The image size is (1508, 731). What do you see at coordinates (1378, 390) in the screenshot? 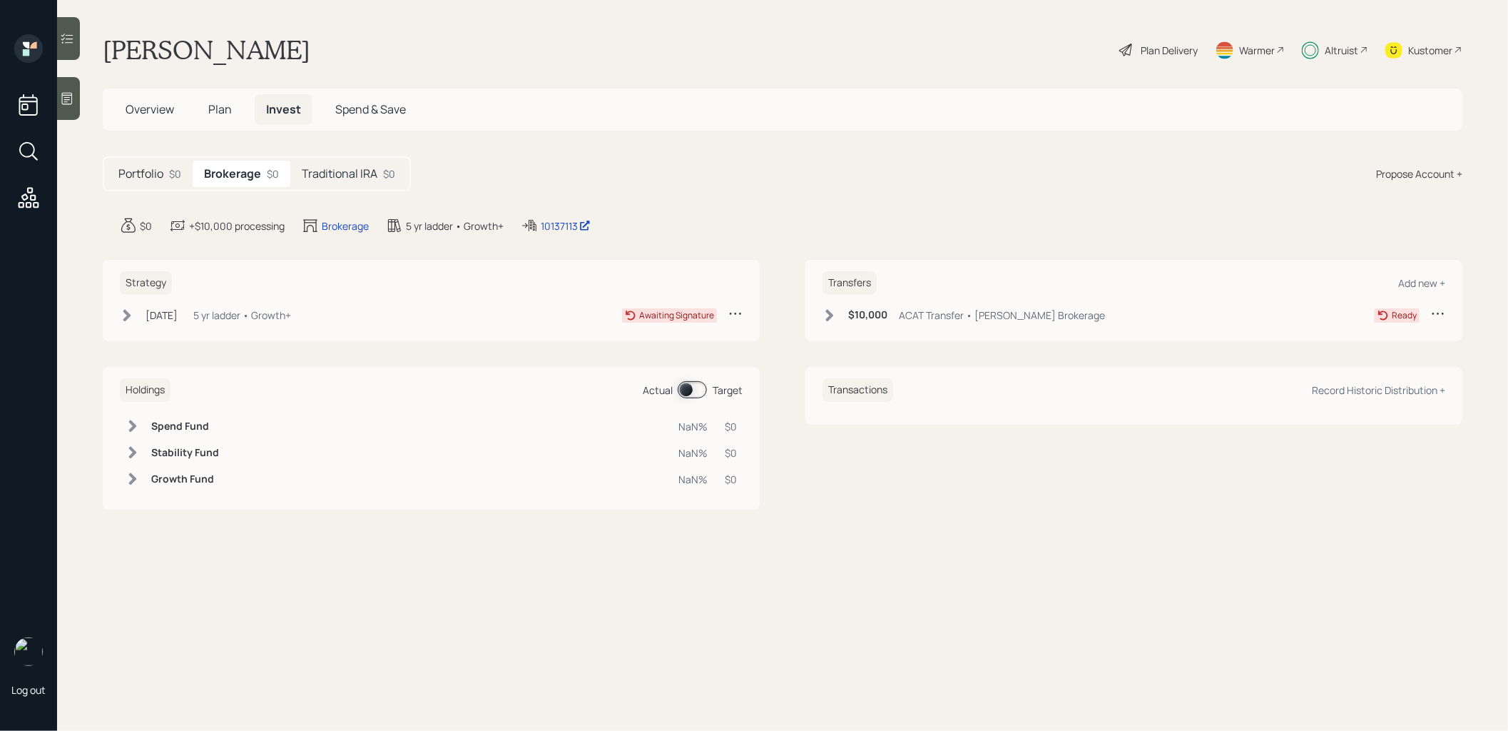
I see `div: Record Historic Distribution +` at bounding box center [1378, 390].